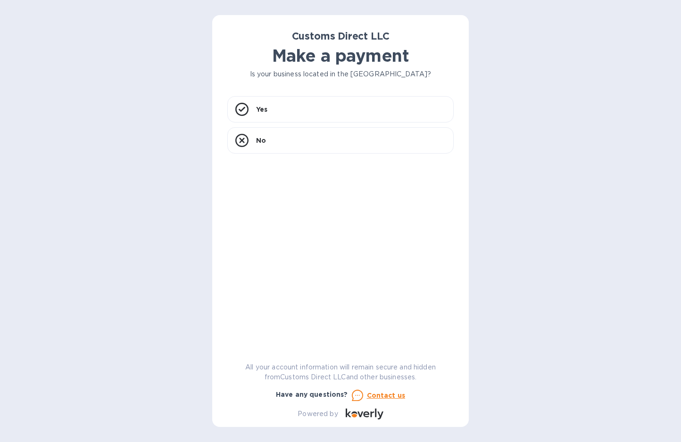  What do you see at coordinates (261, 141) in the screenshot?
I see `p: No` at bounding box center [261, 141].